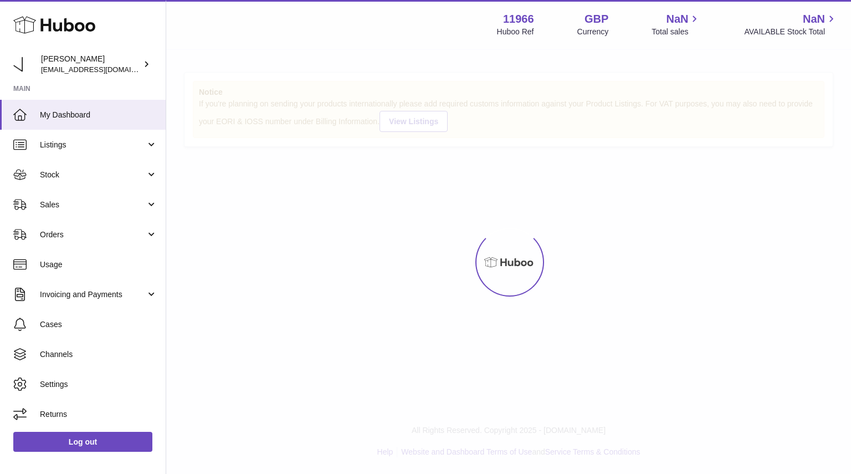  Describe the element at coordinates (99, 115) in the screenshot. I see `span: My Dashboard` at that location.